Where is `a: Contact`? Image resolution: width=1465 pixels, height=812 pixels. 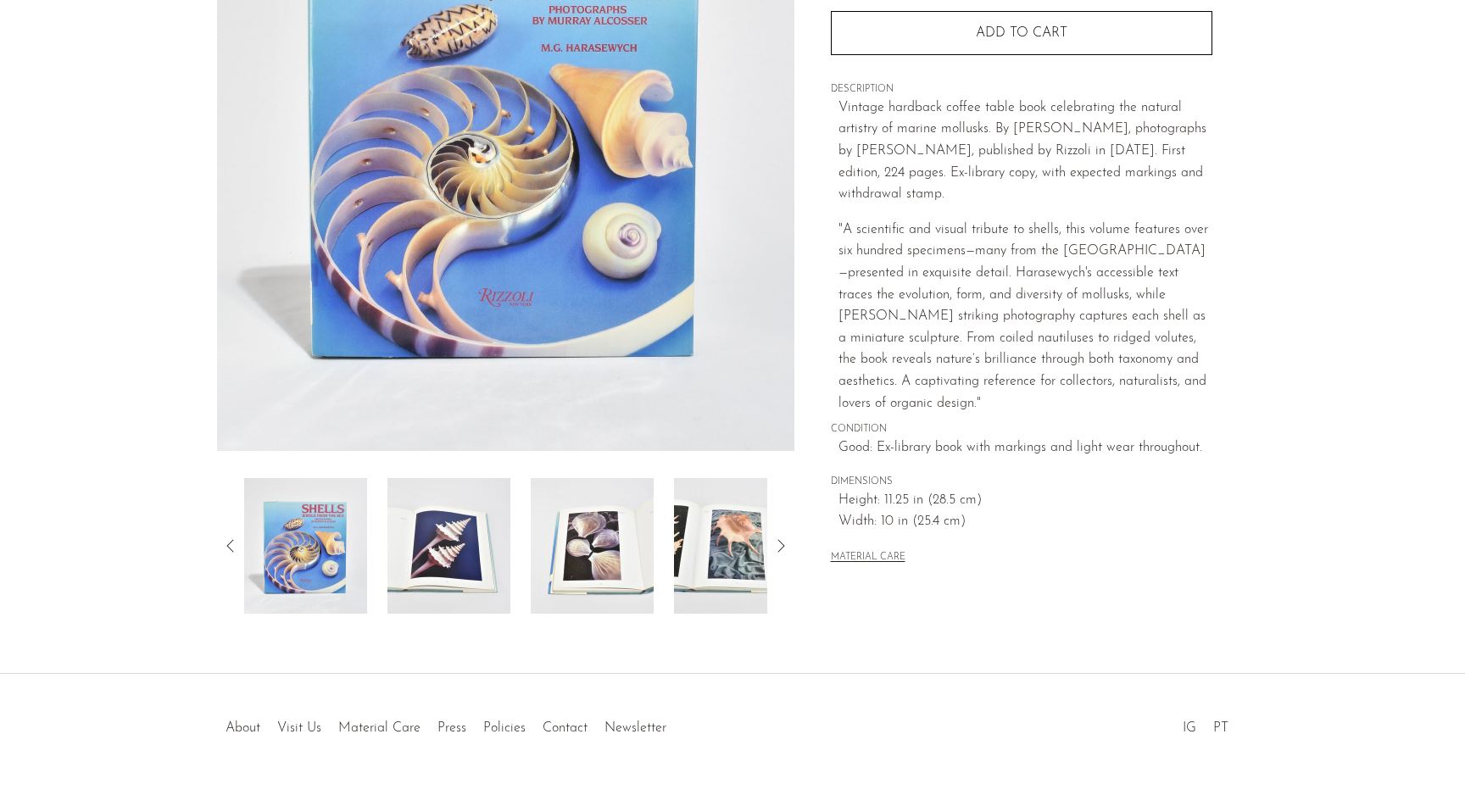
a: Contact is located at coordinates (565, 728).